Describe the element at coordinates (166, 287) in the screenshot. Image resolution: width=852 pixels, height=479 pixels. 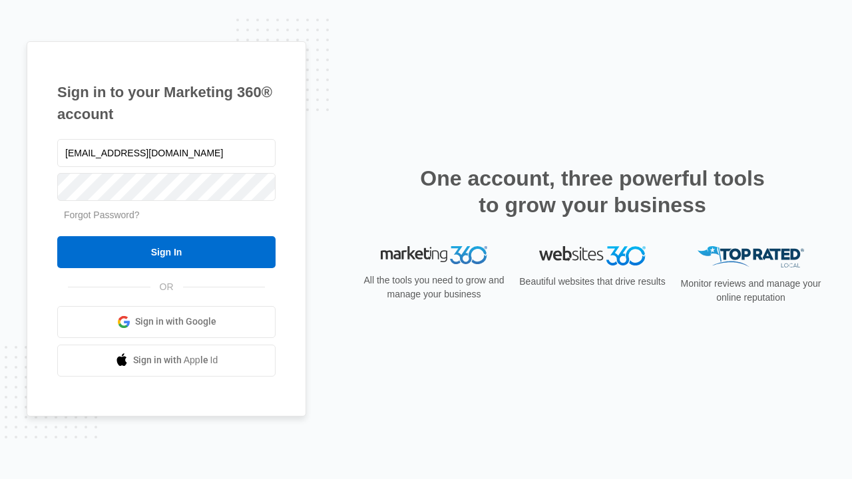
I see `span: OR` at that location.